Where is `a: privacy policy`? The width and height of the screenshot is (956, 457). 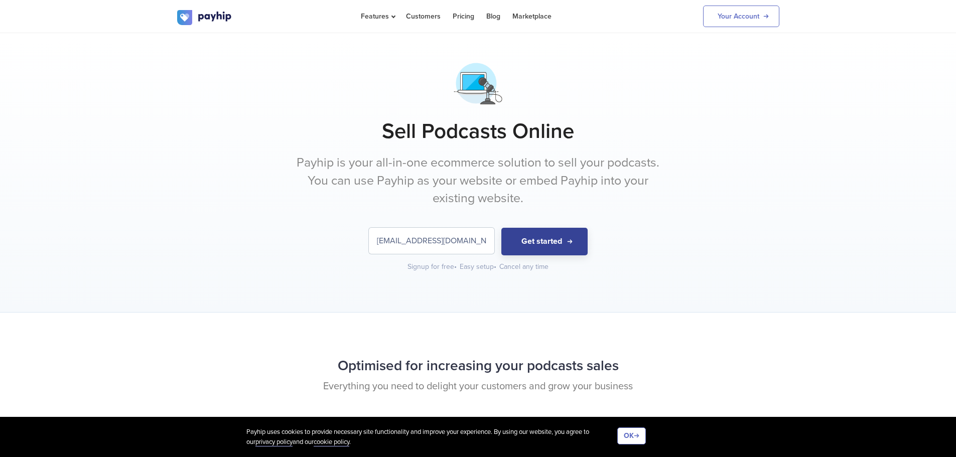 a: privacy policy is located at coordinates (274, 442).